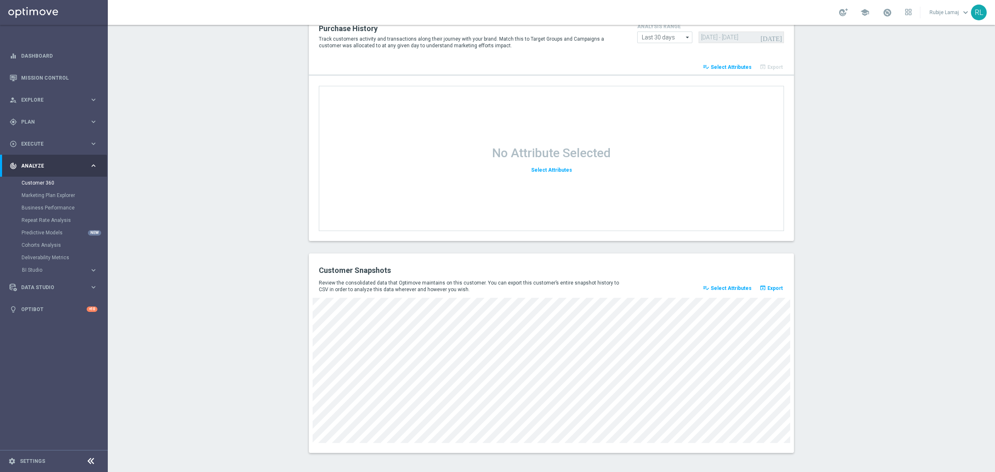 This screenshot has height=472, width=995. Describe the element at coordinates (979, 12) in the screenshot. I see `div: RL` at that location.